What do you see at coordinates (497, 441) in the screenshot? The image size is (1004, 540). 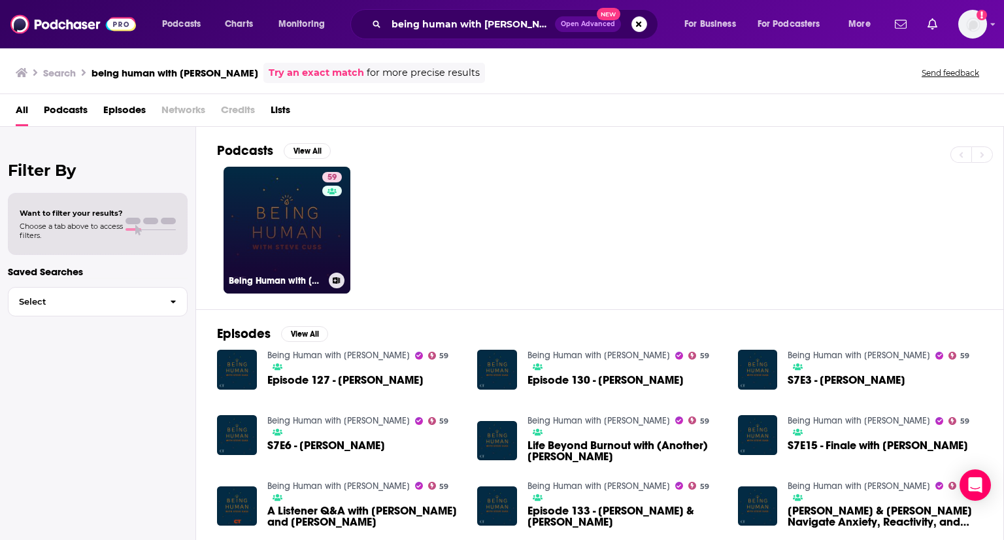 I see `img: Life Beyond Burnout with (Another) Steve Cuss` at bounding box center [497, 441].